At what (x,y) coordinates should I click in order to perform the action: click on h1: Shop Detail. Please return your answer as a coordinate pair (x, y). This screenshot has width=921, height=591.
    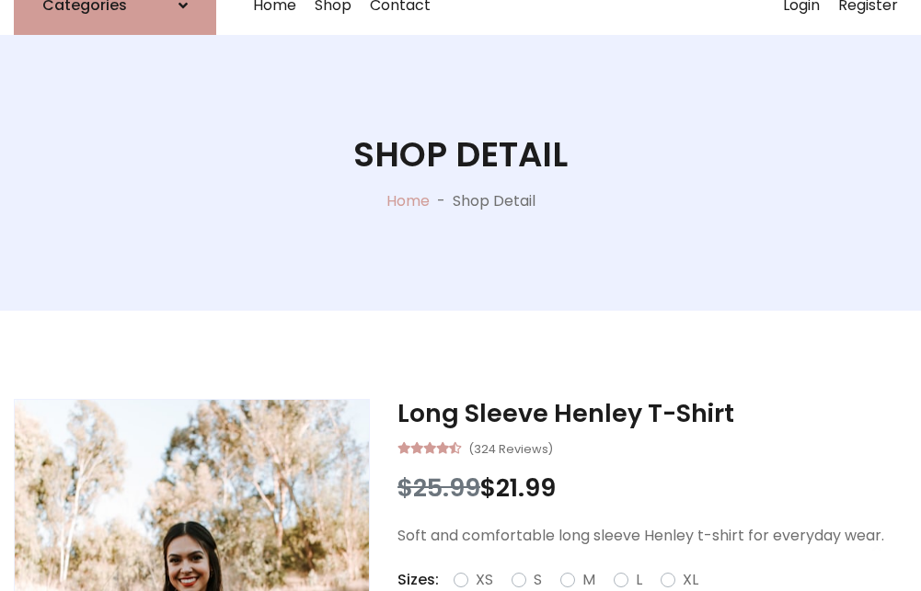
    Looking at the image, I should click on (460, 155).